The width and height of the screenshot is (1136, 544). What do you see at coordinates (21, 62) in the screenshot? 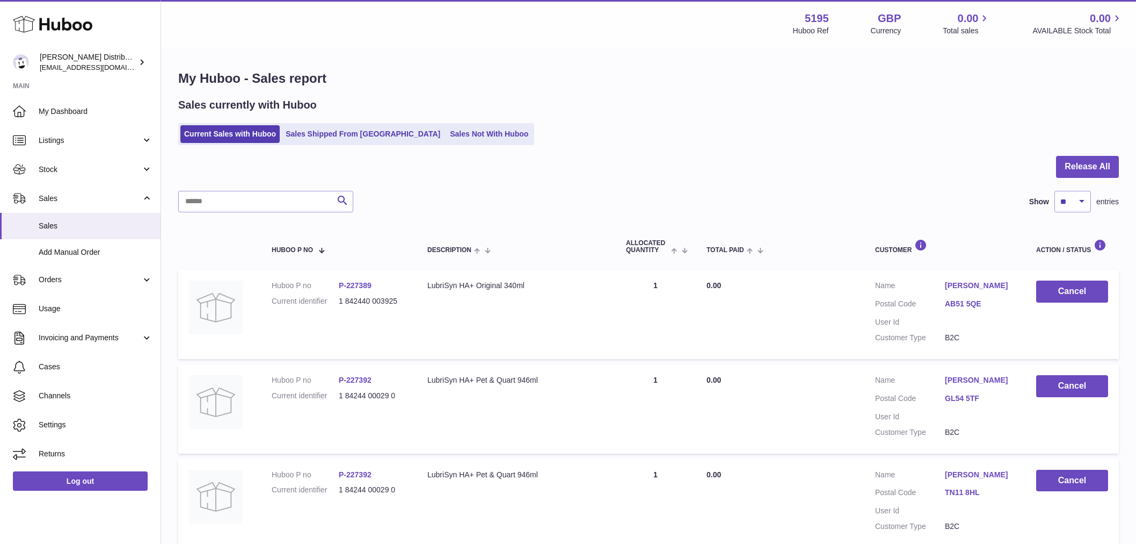
I see `img: mccormackdistr@gmail.com` at bounding box center [21, 62].